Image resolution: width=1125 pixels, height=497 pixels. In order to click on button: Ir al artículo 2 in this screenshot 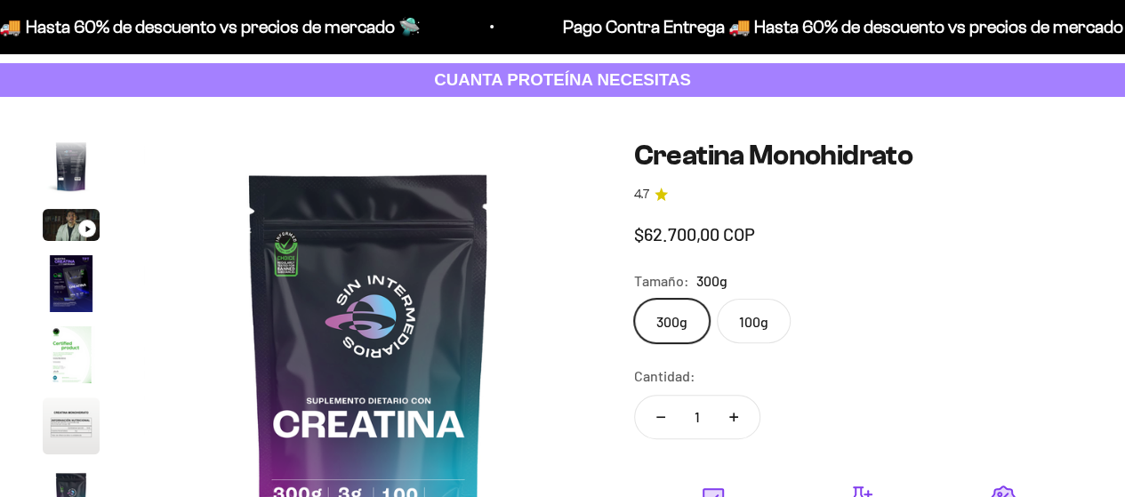, I will do `click(71, 169)`.